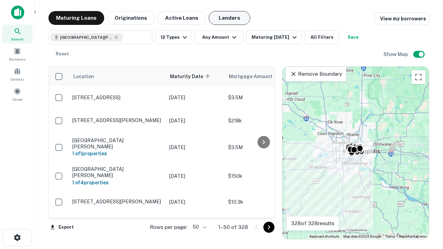 This screenshot has height=249, width=443. I want to click on p: 328 of 328 results, so click(313, 224).